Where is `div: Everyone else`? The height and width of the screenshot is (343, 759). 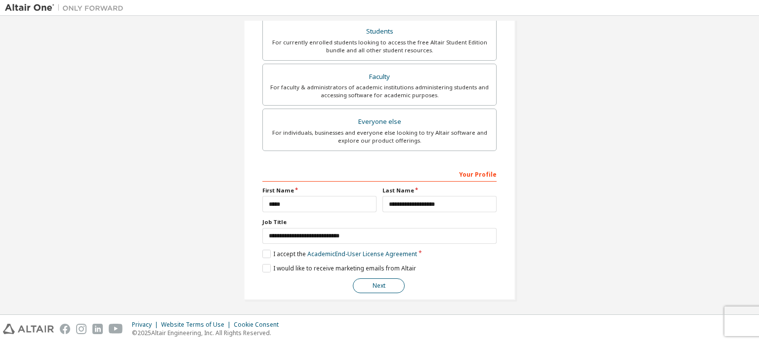
div: Everyone else is located at coordinates (379, 122).